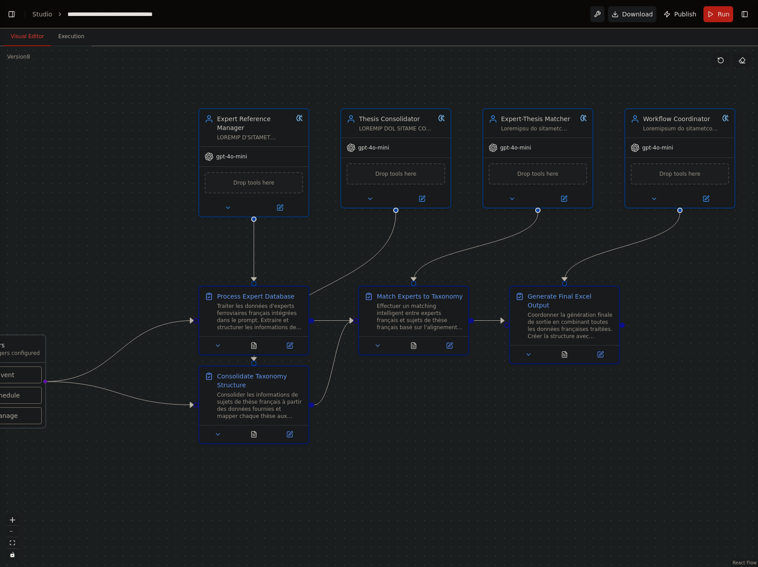  What do you see at coordinates (256, 297) in the screenshot?
I see `div: Process Expert Database` at bounding box center [256, 297].